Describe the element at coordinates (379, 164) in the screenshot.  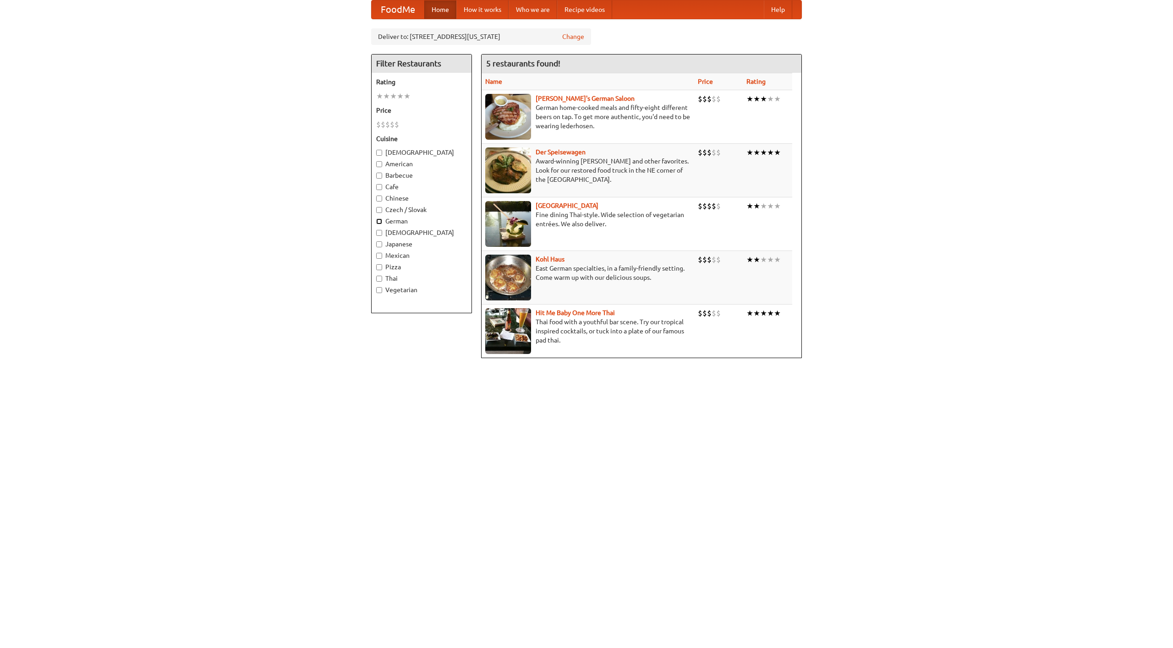
I see `input: American` at that location.